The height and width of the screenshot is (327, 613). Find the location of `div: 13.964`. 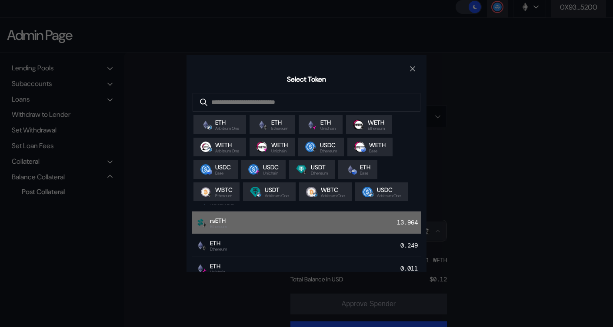

div: 13.964 is located at coordinates (409, 223).